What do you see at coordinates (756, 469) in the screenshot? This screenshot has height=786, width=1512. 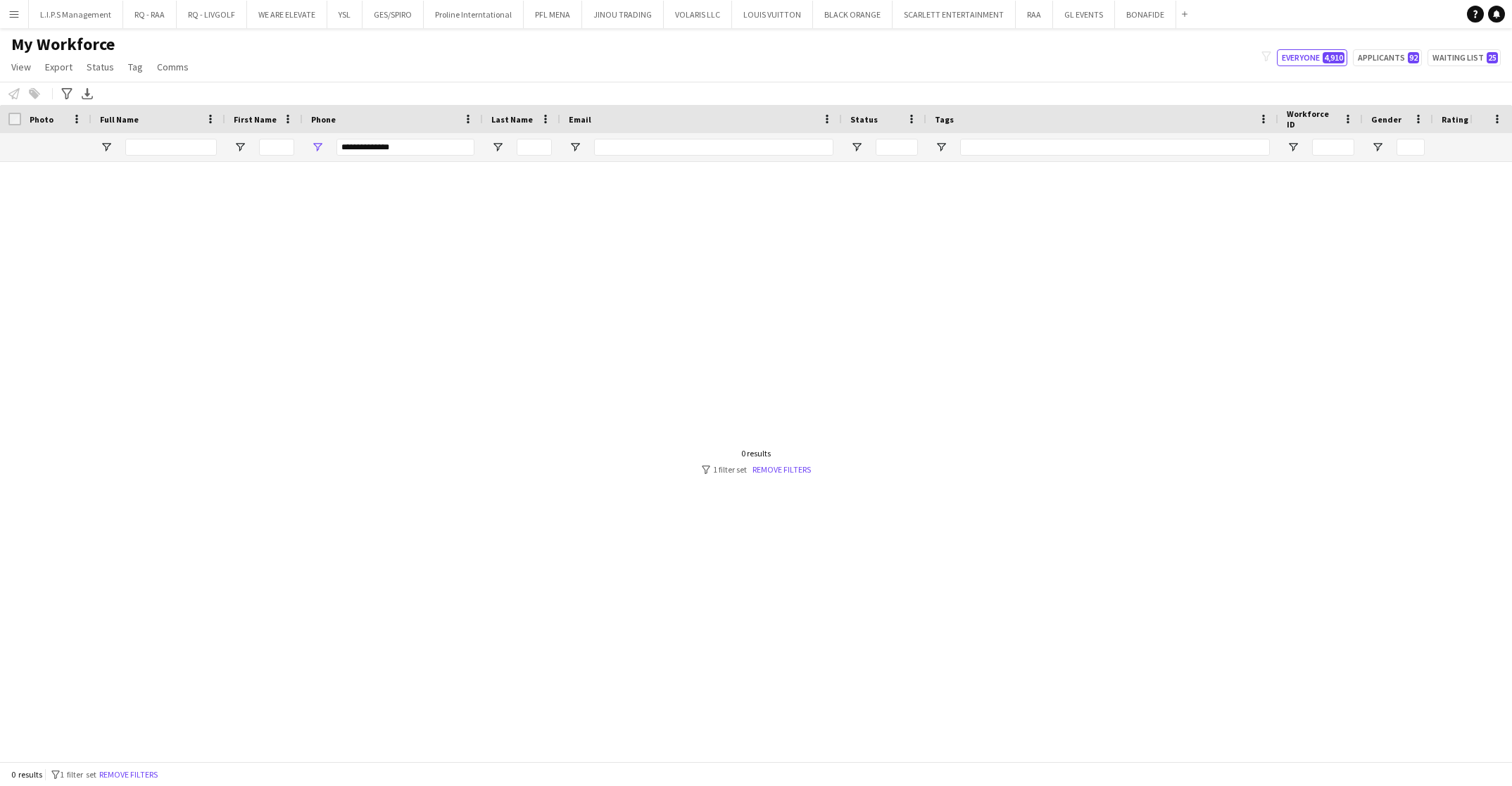 I see `div: 1 filter set` at bounding box center [756, 469].